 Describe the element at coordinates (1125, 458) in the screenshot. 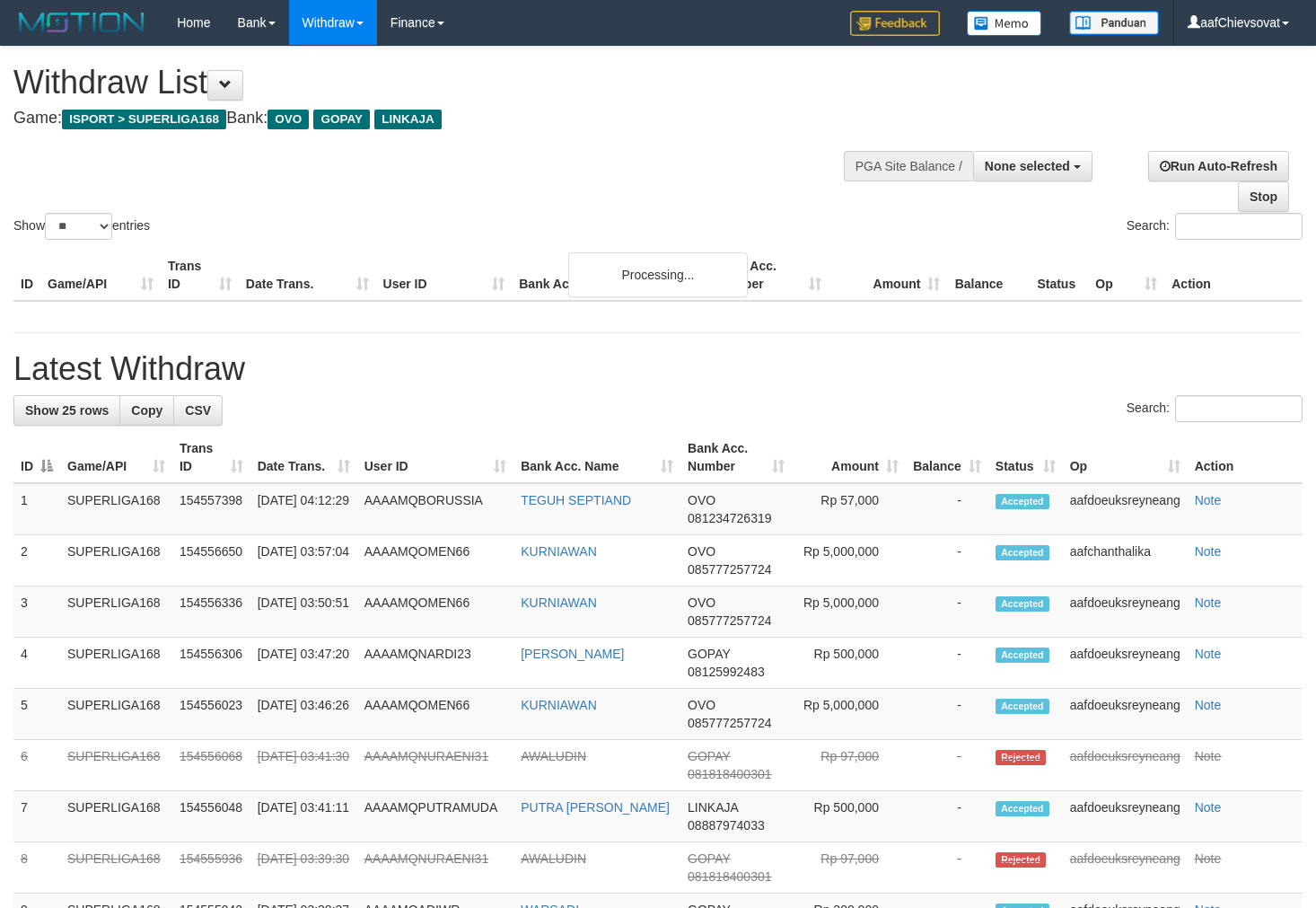

I see `th: Op: activate to sort column ascending` at that location.